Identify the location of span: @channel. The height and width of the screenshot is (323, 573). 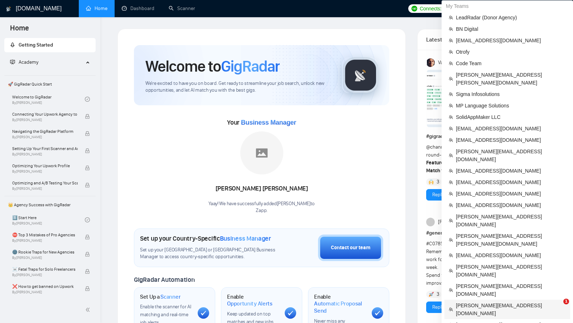
(437, 147).